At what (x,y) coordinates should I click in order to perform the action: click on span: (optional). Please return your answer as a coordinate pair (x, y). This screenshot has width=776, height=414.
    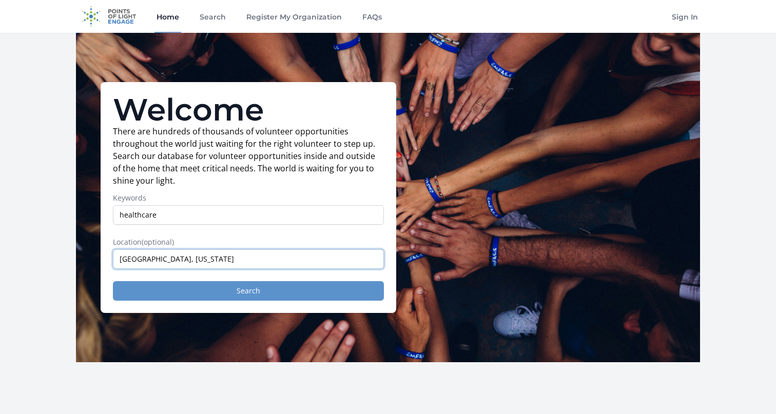
    Looking at the image, I should click on (158, 242).